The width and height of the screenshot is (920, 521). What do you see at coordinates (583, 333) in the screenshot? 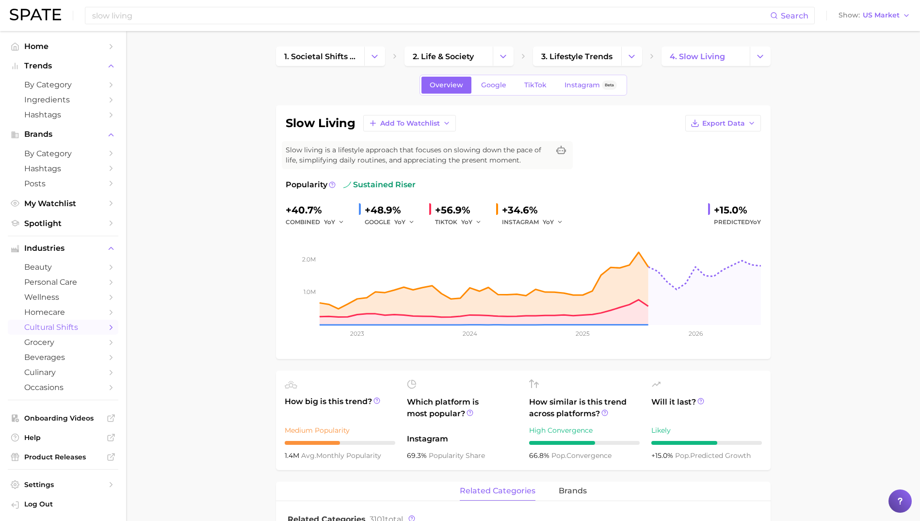
I see `tspan: 2025` at bounding box center [583, 333].